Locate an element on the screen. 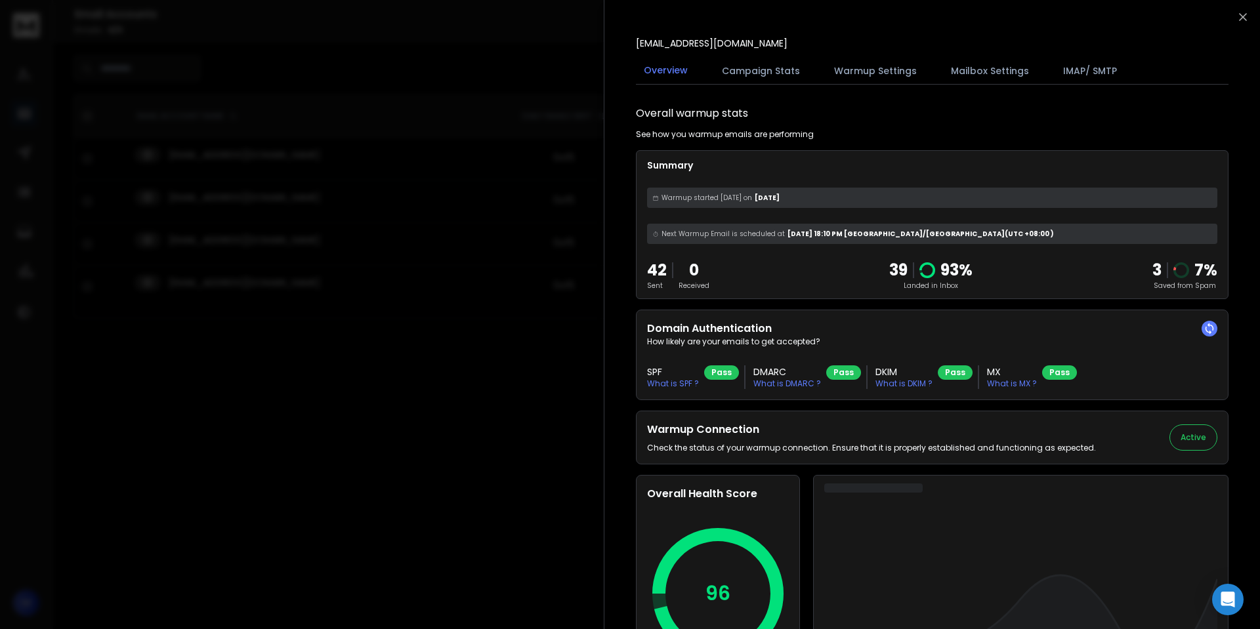 This screenshot has width=1260, height=629. p: What is MX ? is located at coordinates (1012, 384).